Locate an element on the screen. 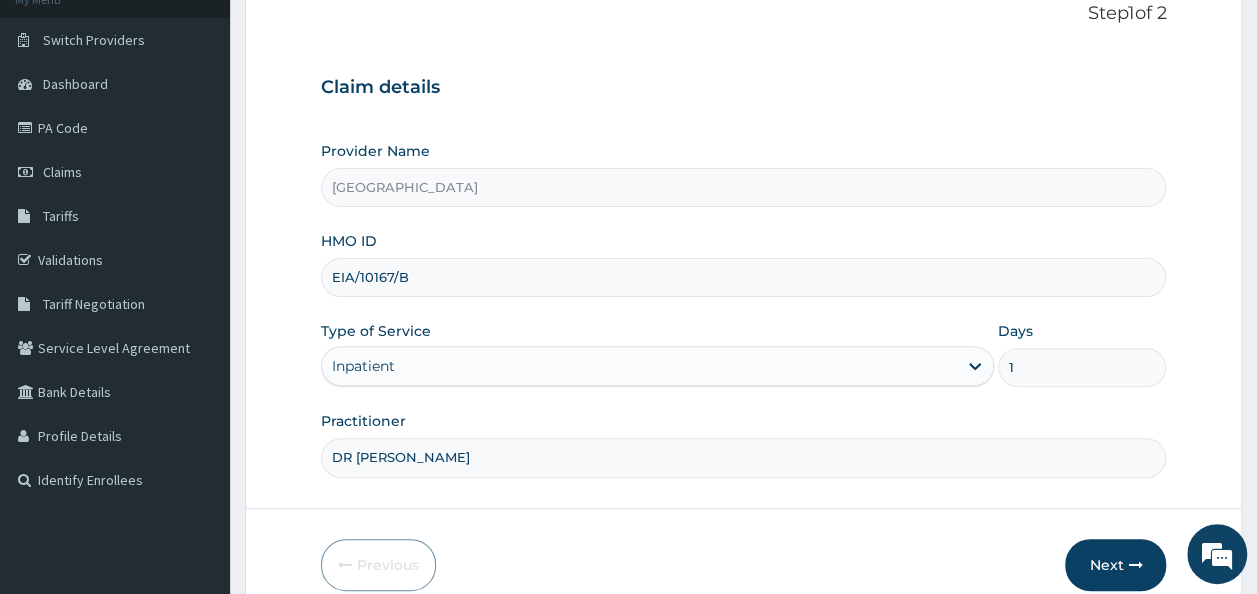  span: Switch Providers is located at coordinates (94, 40).